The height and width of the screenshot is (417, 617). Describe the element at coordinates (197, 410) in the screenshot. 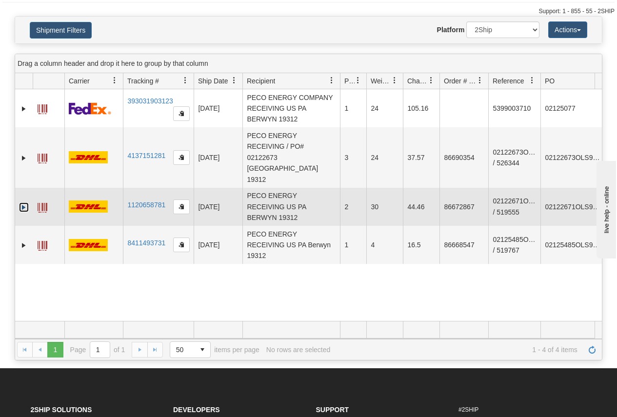

I see `strong: Developers` at that location.